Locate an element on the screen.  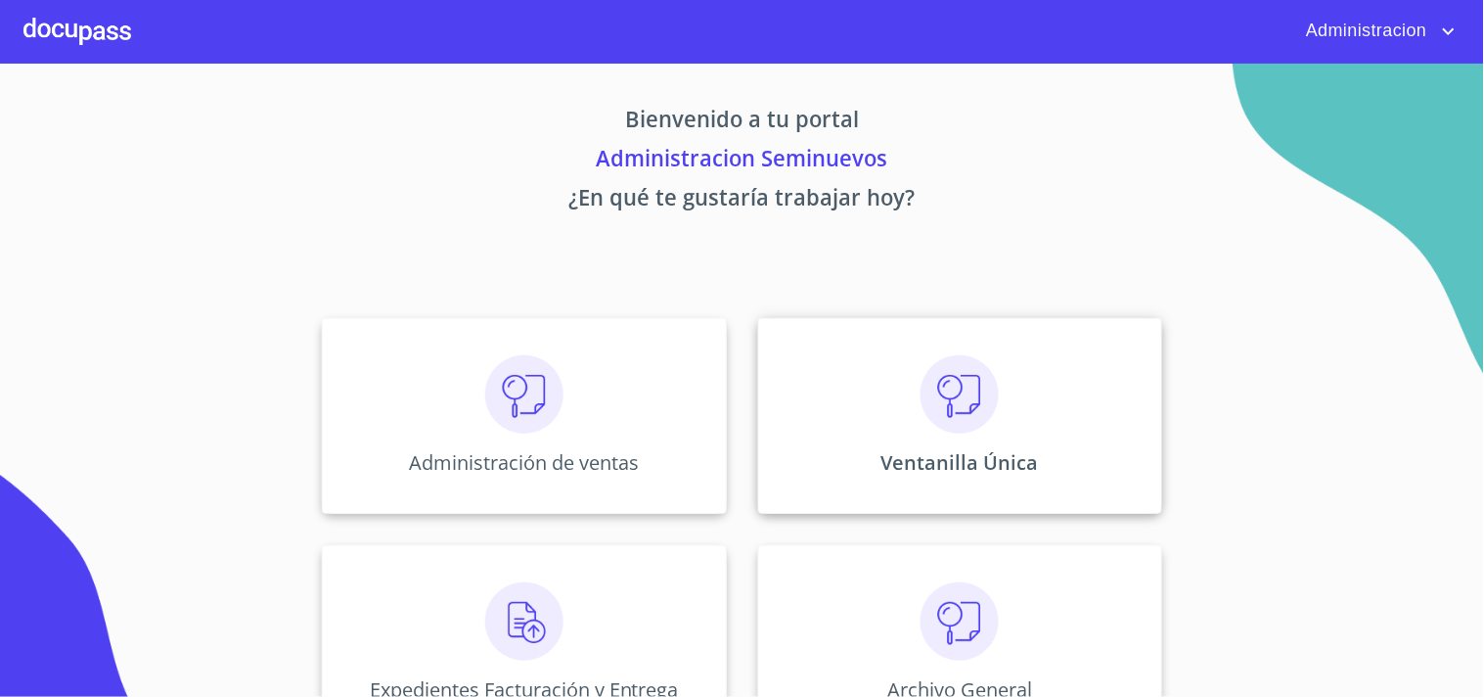
p: Administración de ventas is located at coordinates (523, 462).